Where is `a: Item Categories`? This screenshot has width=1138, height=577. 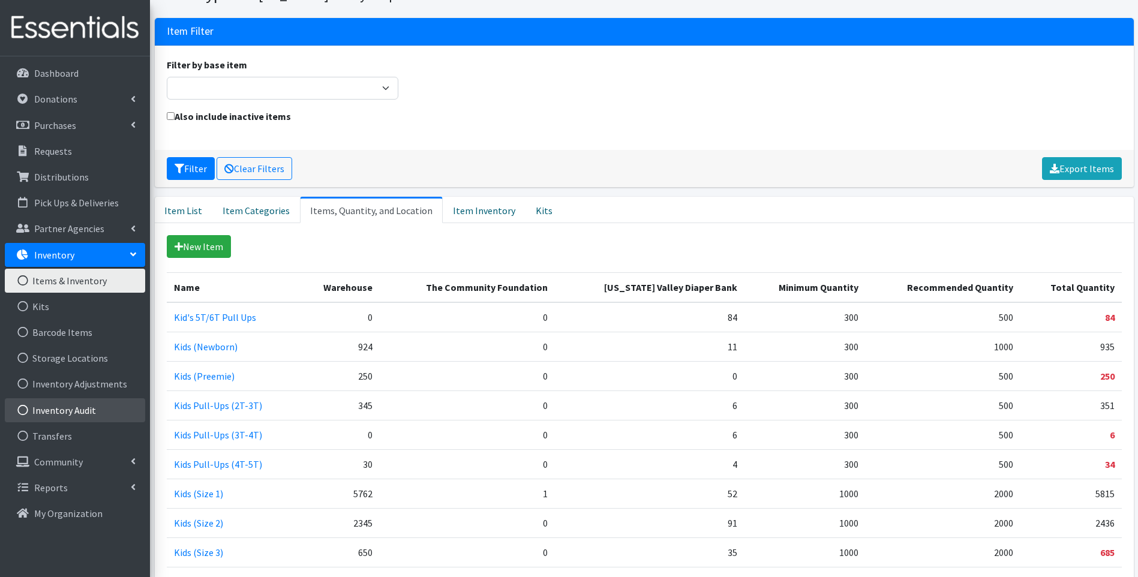
a: Item Categories is located at coordinates (256, 210).